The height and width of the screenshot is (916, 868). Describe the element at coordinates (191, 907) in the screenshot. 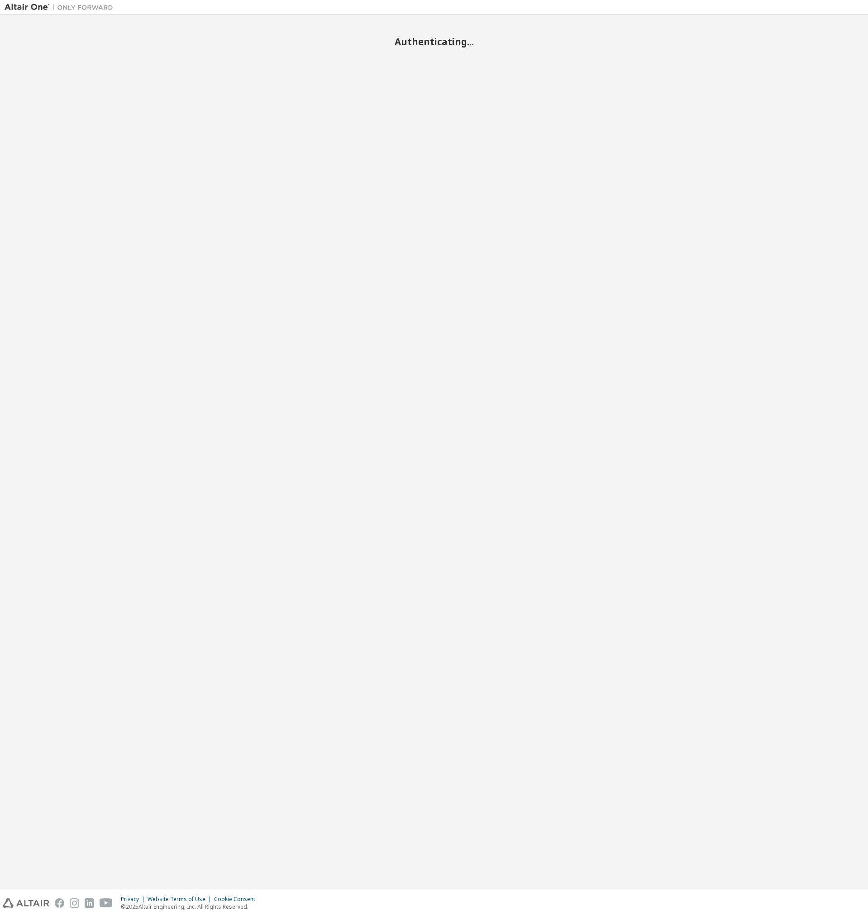

I see `p: © 2025 Altair Engineering, Inc. All Rights Reserved.` at that location.